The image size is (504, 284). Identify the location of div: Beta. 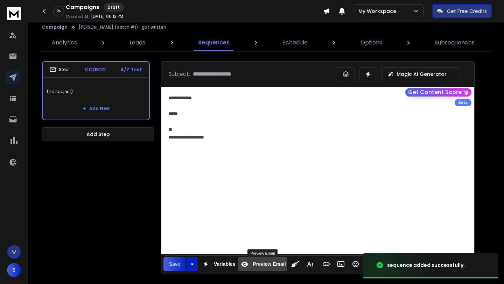
(463, 102).